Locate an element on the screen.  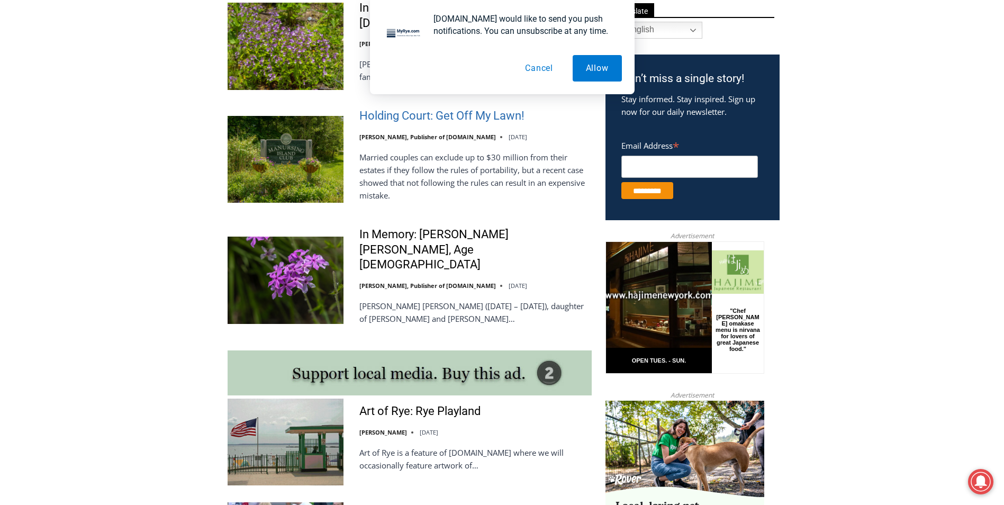
div: Apply Now <> summer and RHS senior internships available is located at coordinates (384, 51).